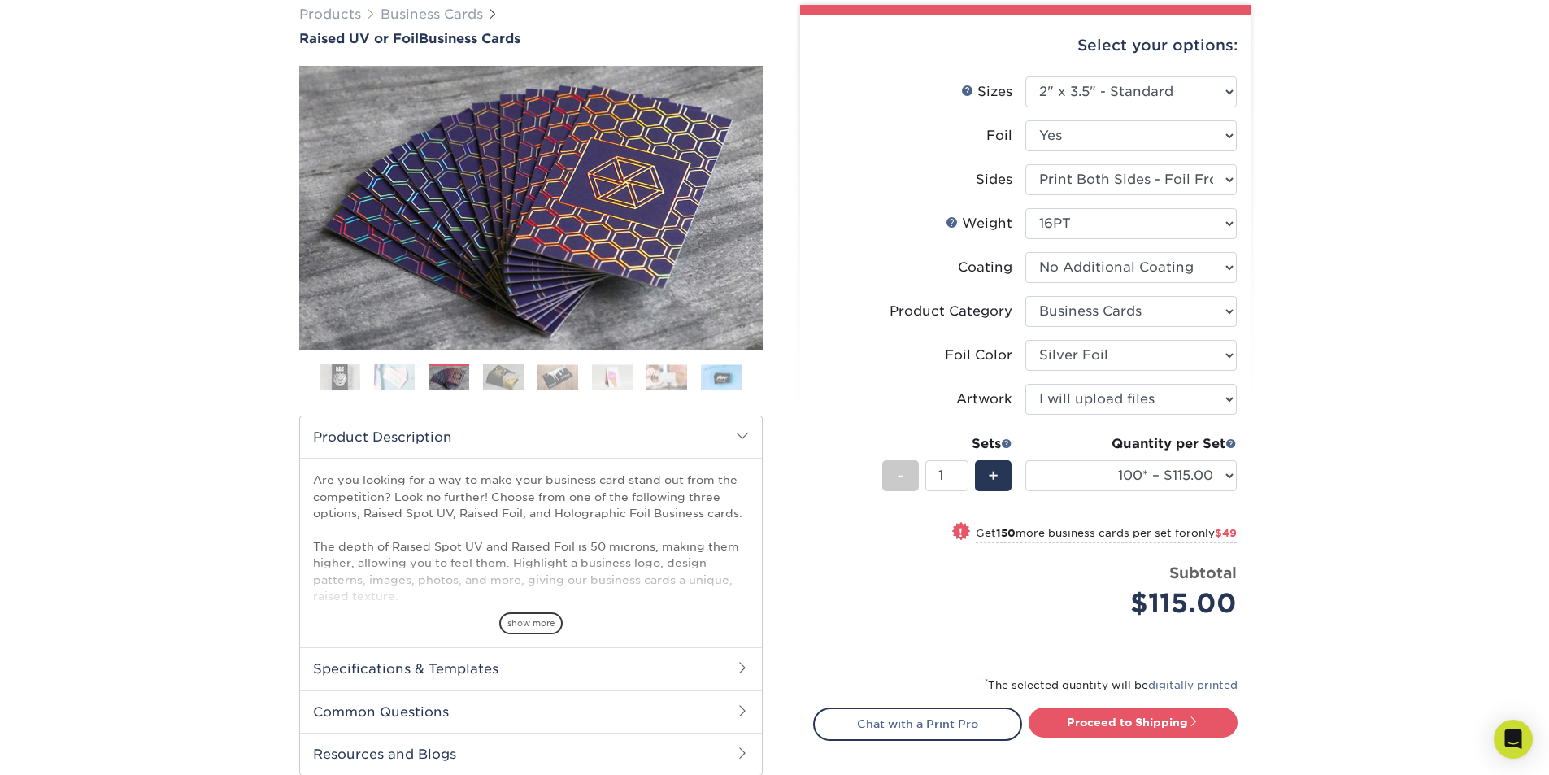  Describe the element at coordinates (558, 377) in the screenshot. I see `img: Business Cards 05` at that location.